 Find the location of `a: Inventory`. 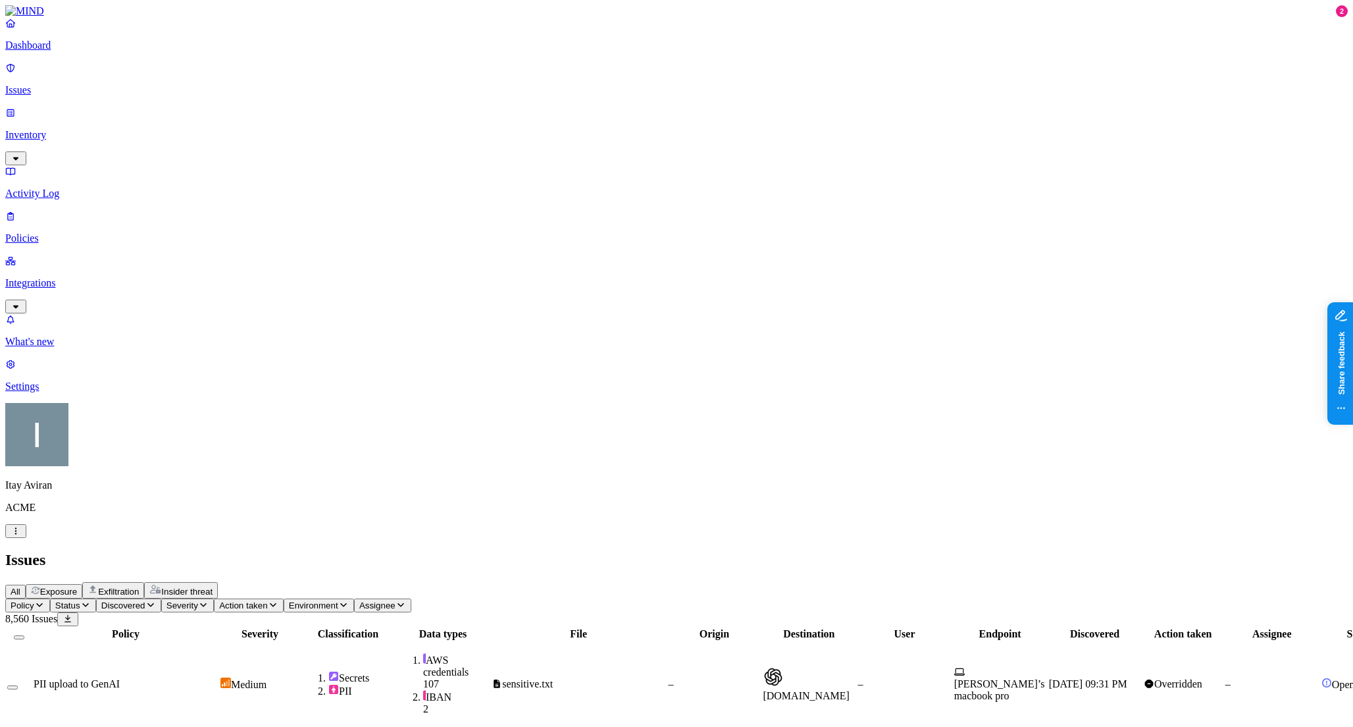

a: Inventory is located at coordinates (677, 135).